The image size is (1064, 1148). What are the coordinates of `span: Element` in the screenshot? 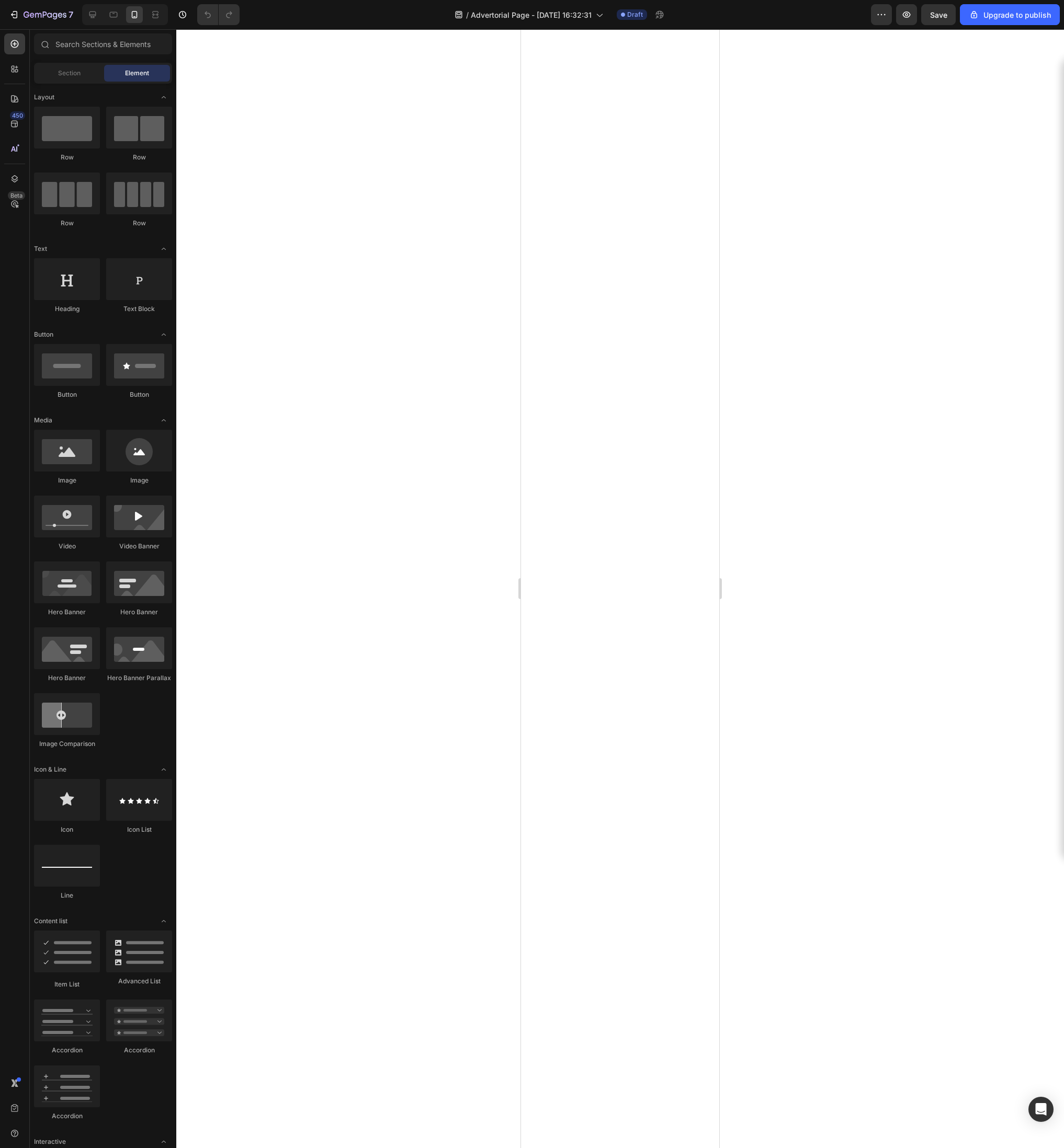 It's located at (137, 73).